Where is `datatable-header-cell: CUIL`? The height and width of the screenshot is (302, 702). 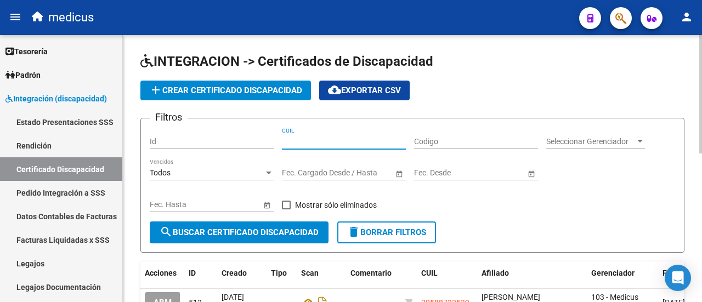 datatable-header-cell: CUIL is located at coordinates (447, 273).